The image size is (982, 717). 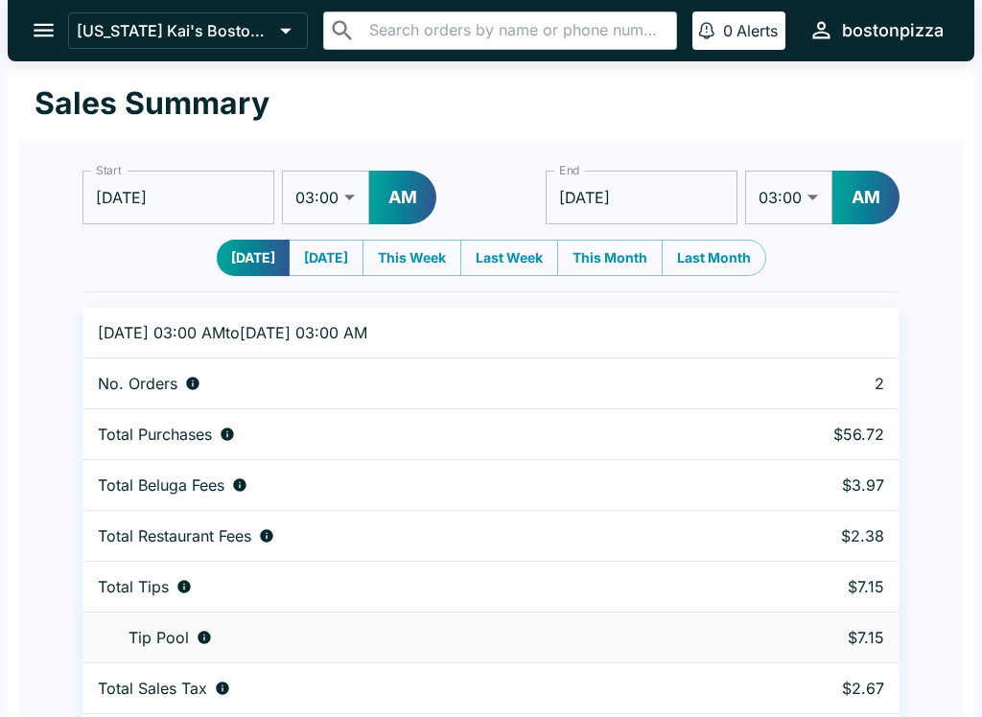 What do you see at coordinates (403, 638) in the screenshot?
I see `div: Tips unclaimed by a waiter` at bounding box center [403, 638].